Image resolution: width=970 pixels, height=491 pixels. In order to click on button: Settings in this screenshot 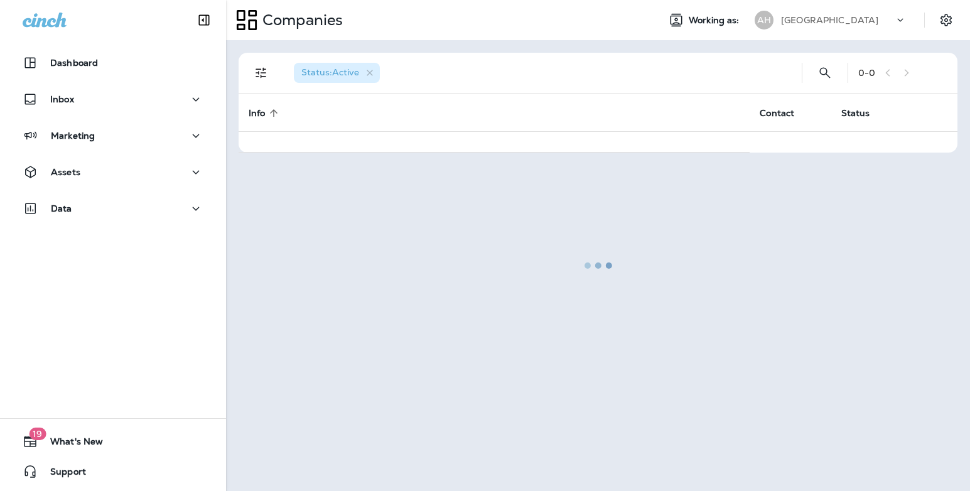, I will do `click(946, 20)`.